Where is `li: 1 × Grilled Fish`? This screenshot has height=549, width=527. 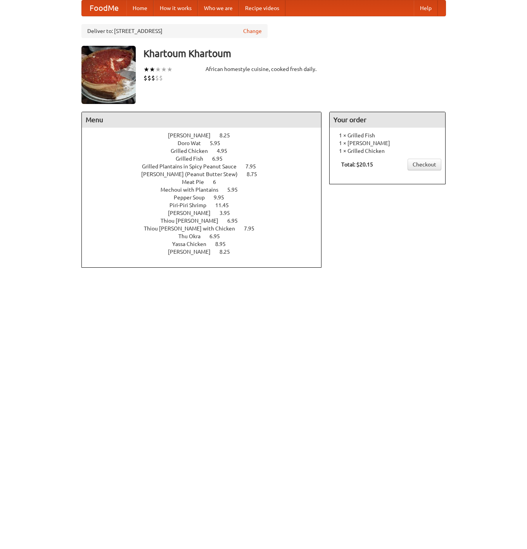
li: 1 × Grilled Fish is located at coordinates (387, 135).